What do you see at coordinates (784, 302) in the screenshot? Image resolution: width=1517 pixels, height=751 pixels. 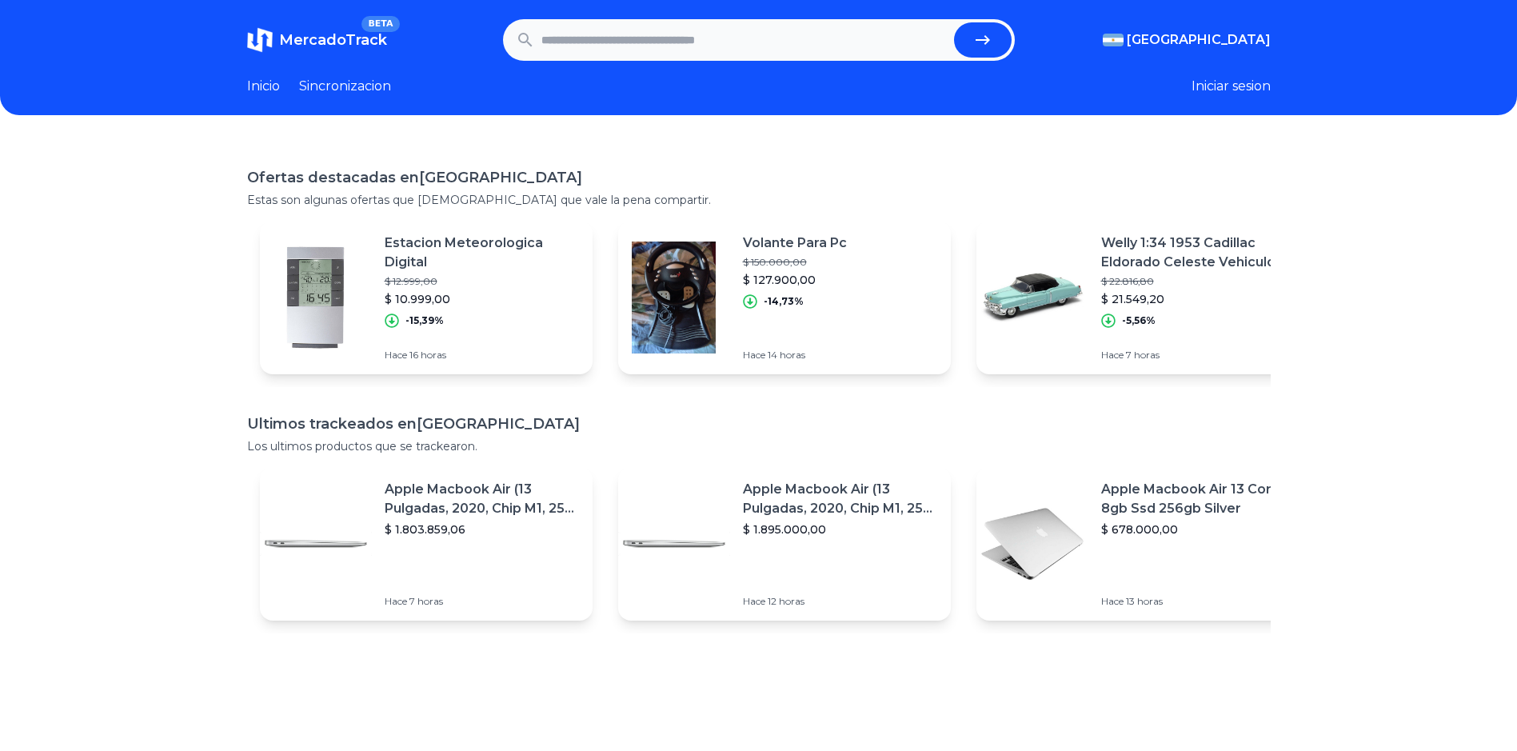 I see `p: -14,73%` at bounding box center [784, 302].